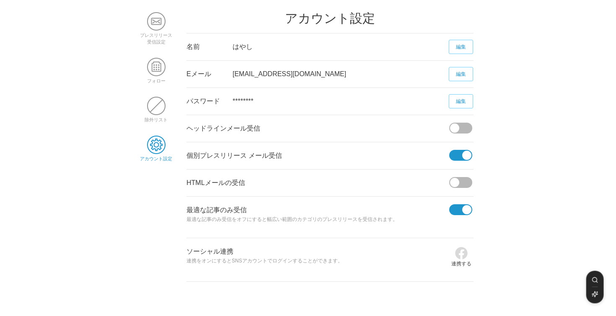 This screenshot has width=616, height=316. I want to click on a: 除外リスト, so click(156, 116).